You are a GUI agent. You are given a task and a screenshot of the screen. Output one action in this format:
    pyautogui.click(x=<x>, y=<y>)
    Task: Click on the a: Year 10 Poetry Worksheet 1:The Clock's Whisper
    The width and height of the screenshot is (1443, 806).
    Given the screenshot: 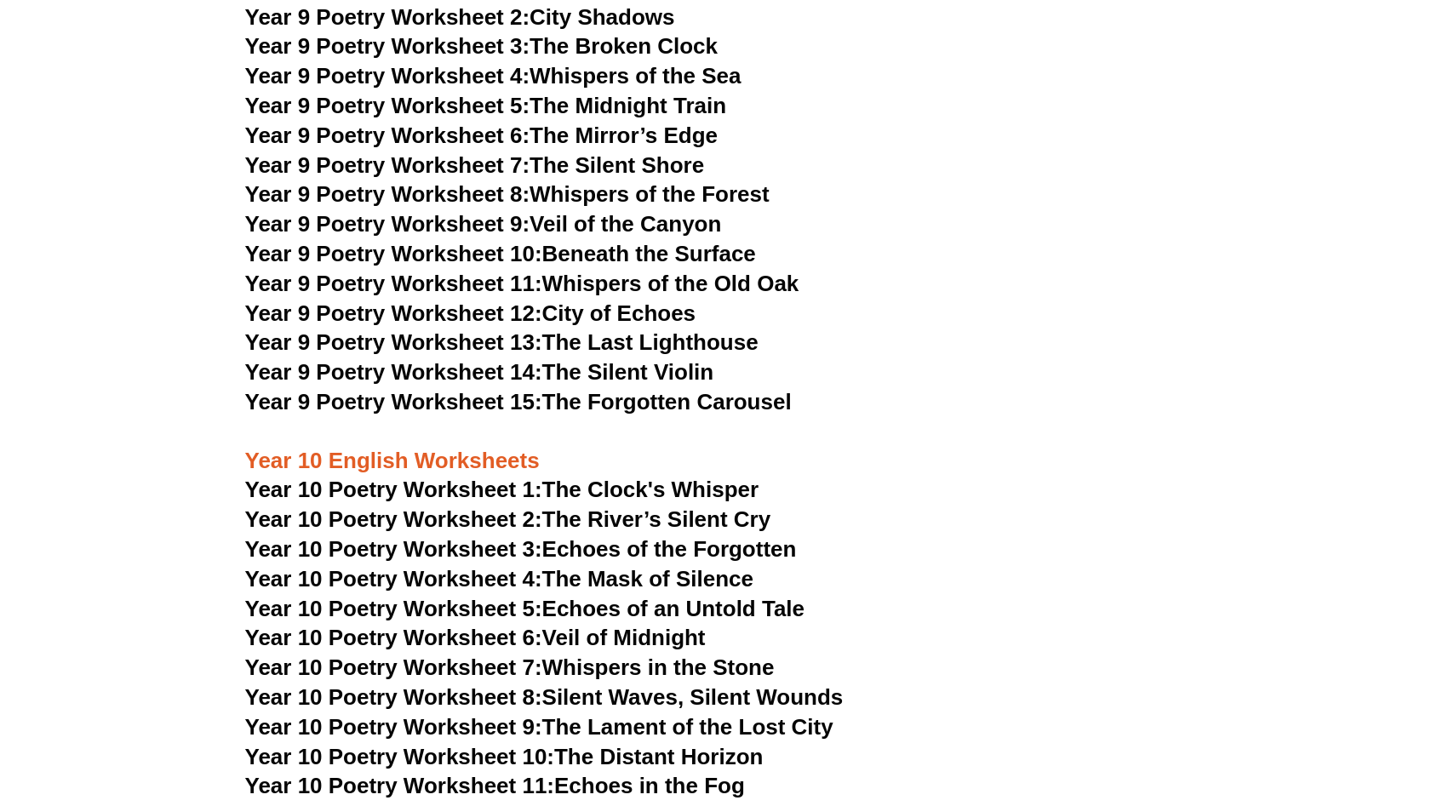 What is the action you would take?
    pyautogui.click(x=502, y=490)
    